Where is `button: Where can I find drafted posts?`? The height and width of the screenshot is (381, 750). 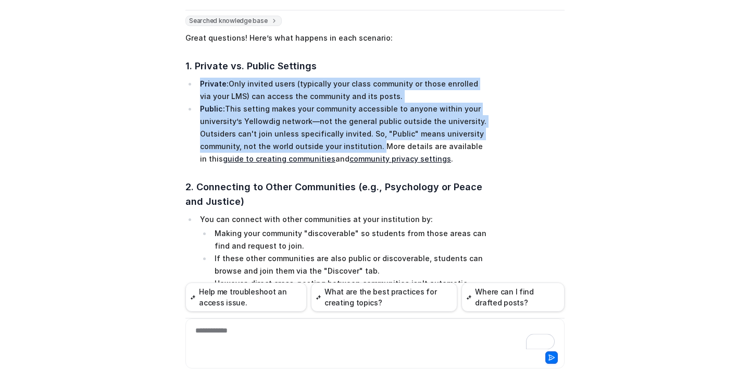
button: Where can I find drafted posts? is located at coordinates (513, 297).